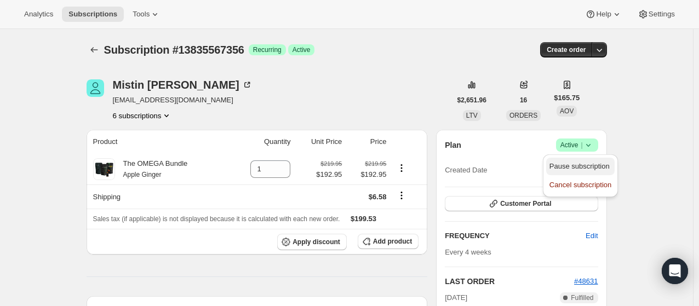 This screenshot has width=699, height=306. What do you see at coordinates (267, 50) in the screenshot?
I see `span: Recurring` at bounding box center [267, 50].